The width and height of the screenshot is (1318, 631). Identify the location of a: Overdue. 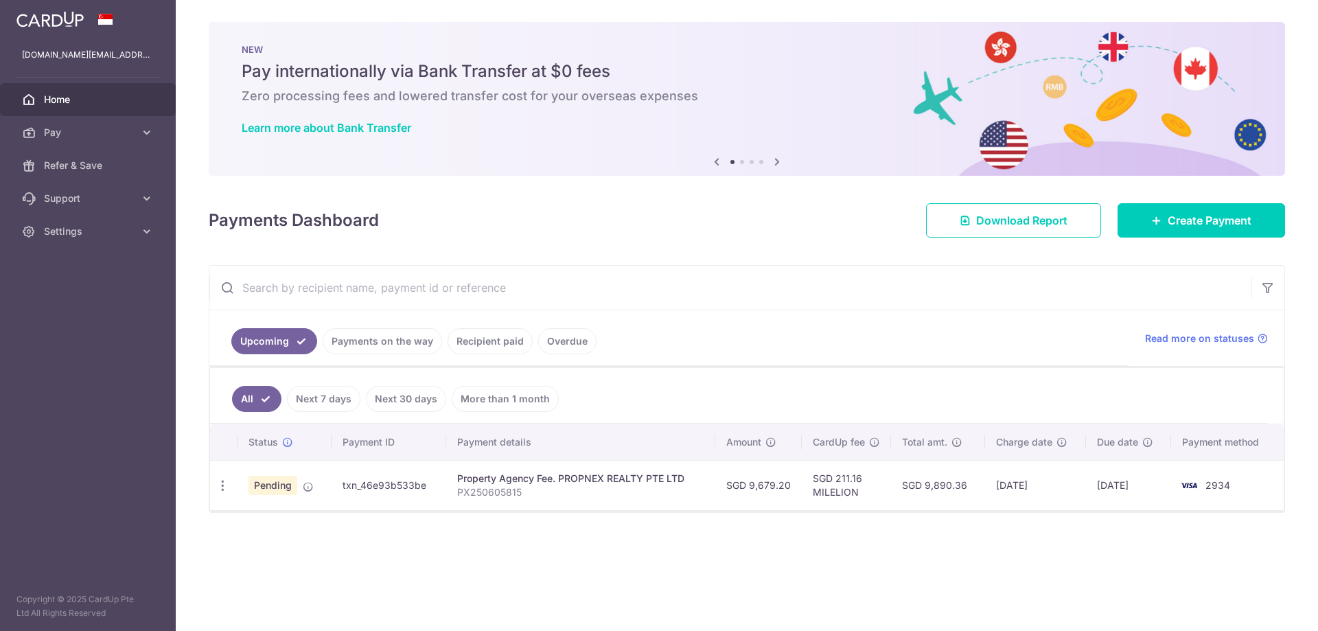
(567, 341).